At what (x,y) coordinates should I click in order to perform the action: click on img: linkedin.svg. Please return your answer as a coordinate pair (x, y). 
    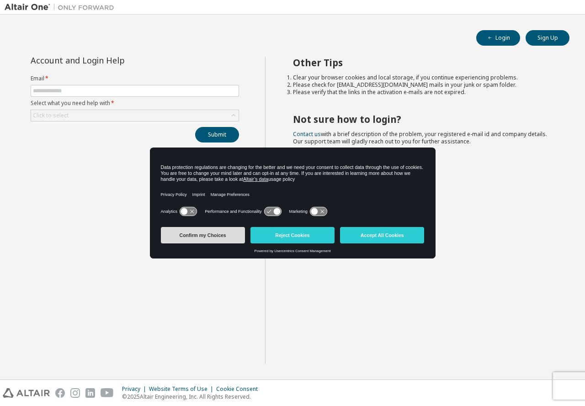
    Looking at the image, I should click on (90, 393).